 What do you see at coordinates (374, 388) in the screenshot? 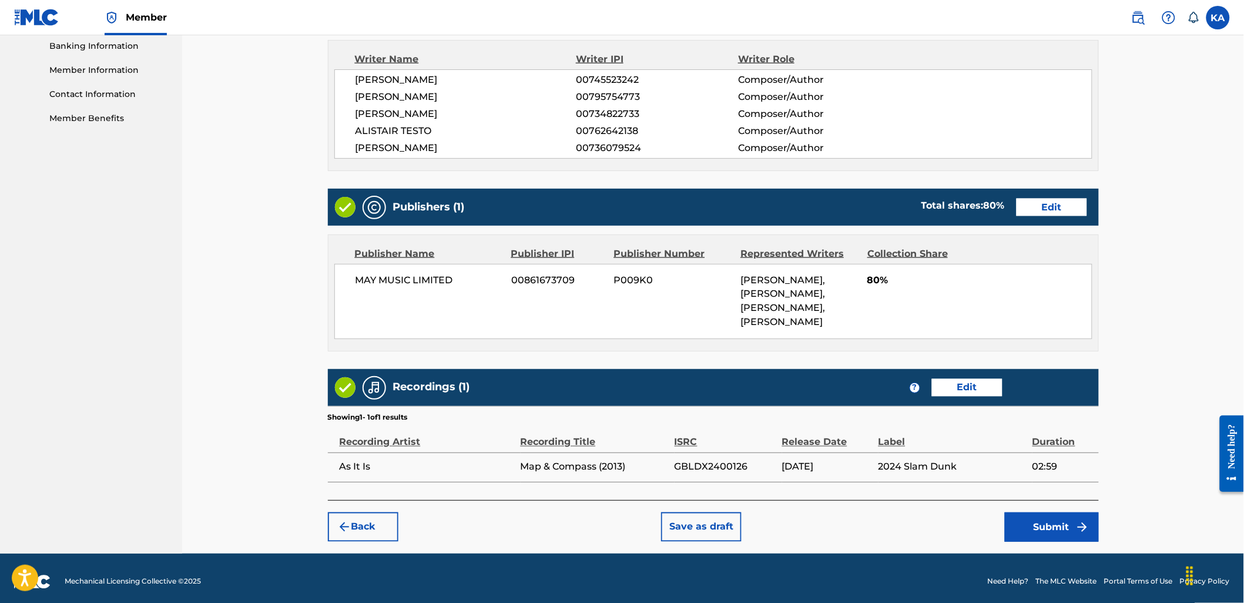
I see `img: Recordings` at bounding box center [374, 388].